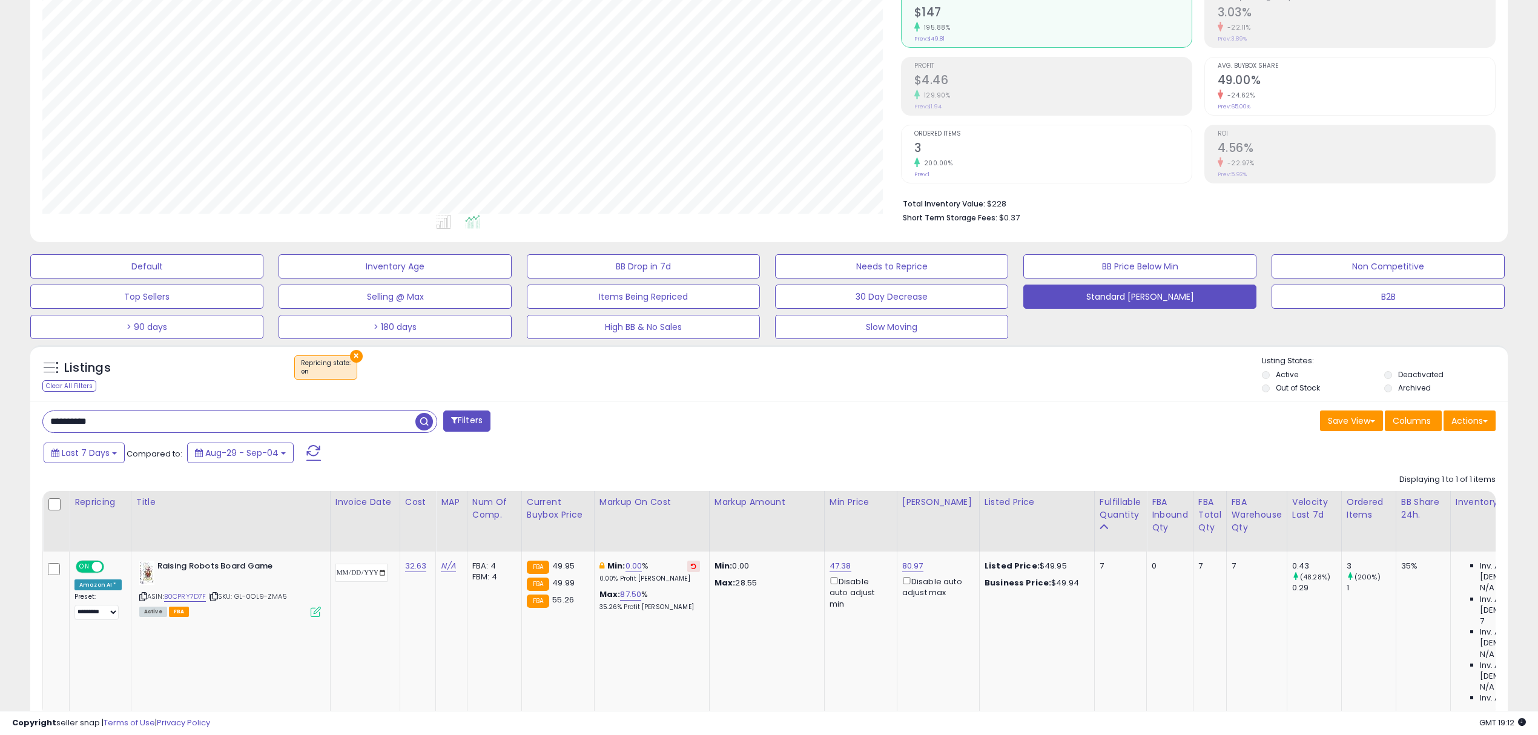  I want to click on th: CSV column name: cust_attr_3_Invoice Date, so click(365, 521).